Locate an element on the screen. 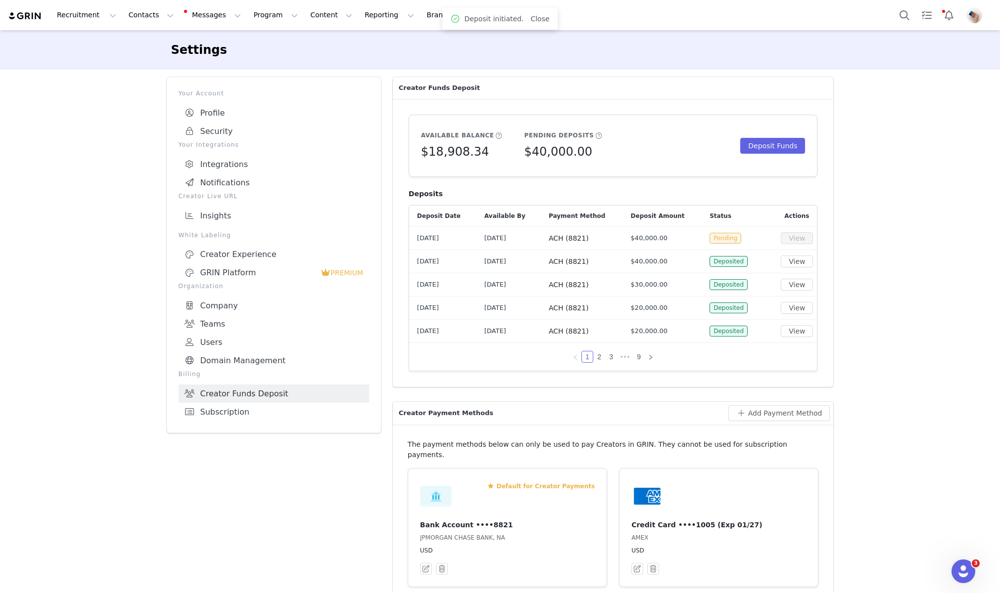  button: Add Payment Method is located at coordinates (779, 413).